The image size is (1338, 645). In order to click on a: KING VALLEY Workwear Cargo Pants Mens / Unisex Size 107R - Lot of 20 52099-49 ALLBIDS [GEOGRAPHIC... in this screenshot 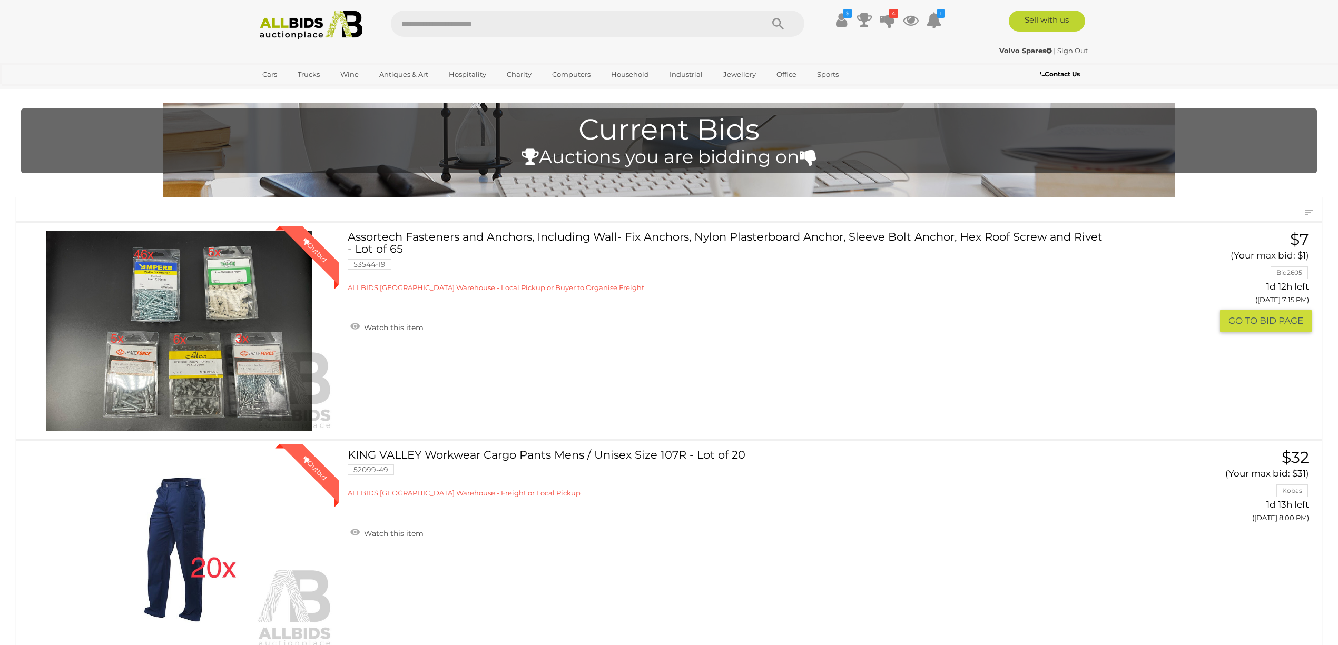, I will do `click(726, 474)`.